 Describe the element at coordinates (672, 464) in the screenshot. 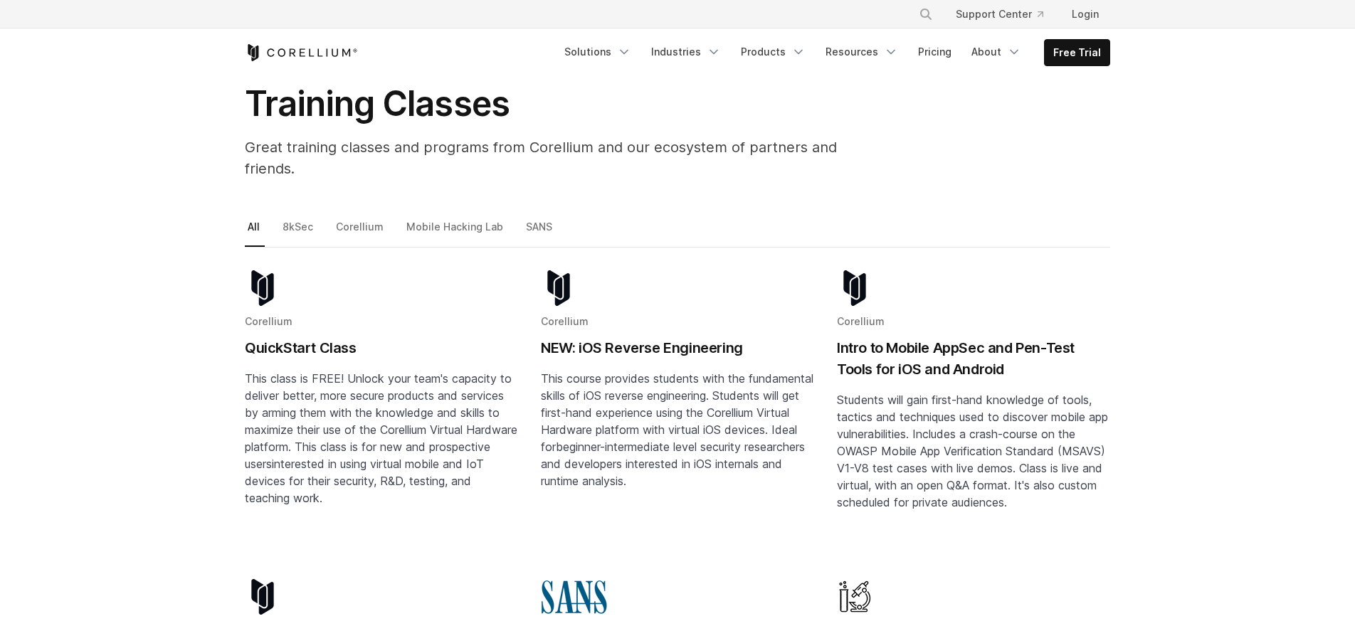

I see `span: beginner-intermediate level security researchers and developers interested in iOS internals and r...` at that location.